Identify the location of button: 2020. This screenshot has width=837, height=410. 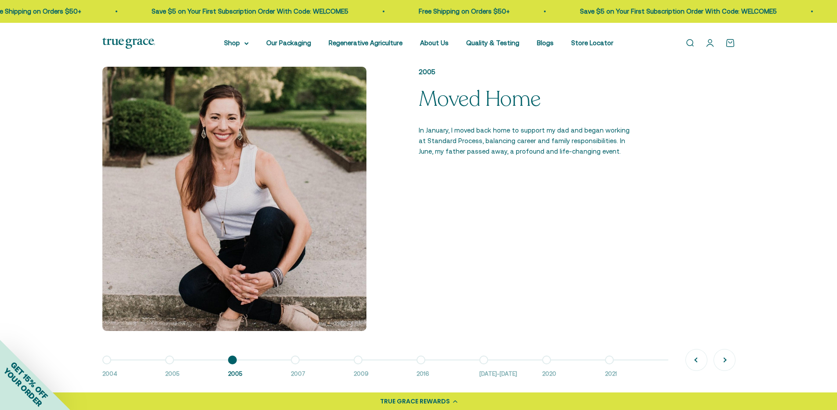
(573, 369).